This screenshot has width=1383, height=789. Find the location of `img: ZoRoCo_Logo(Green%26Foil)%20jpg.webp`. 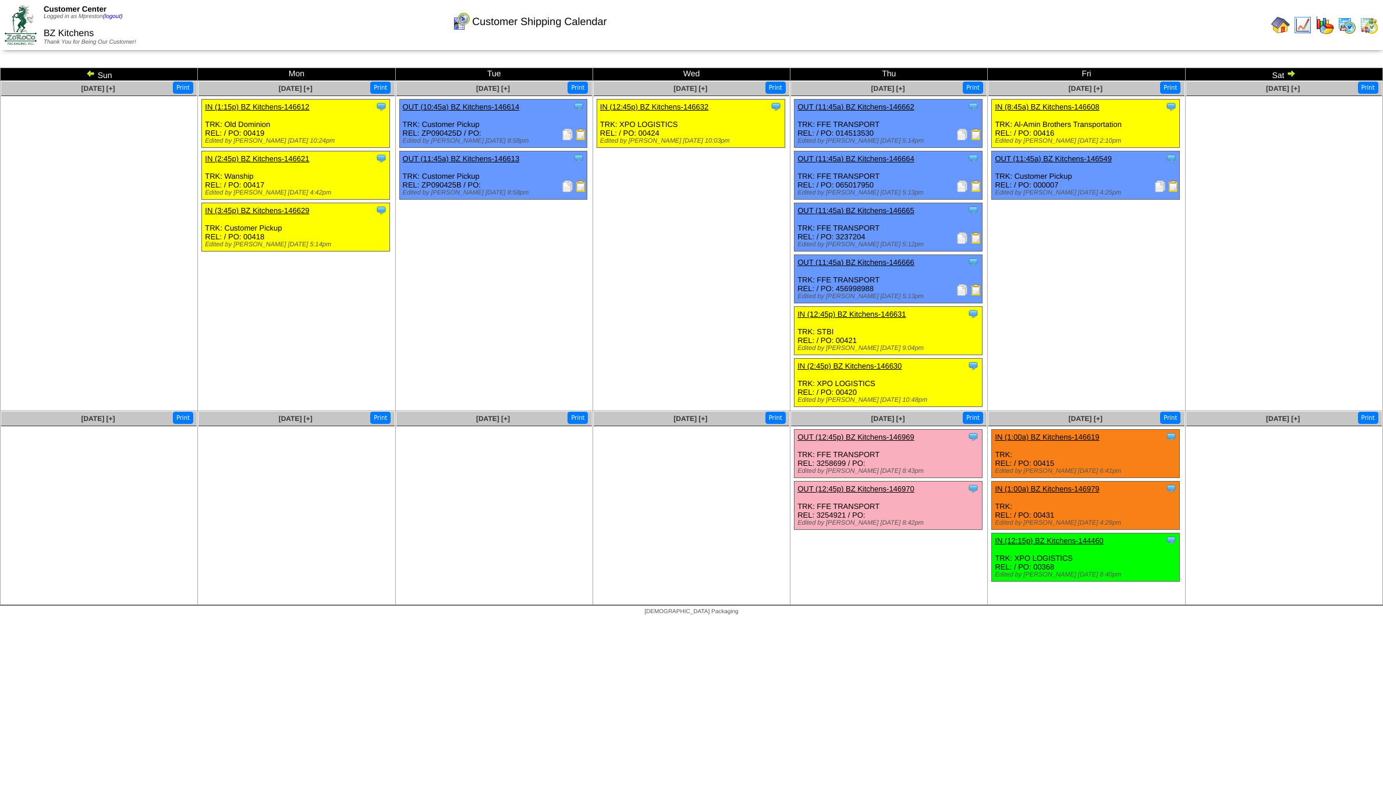

img: ZoRoCo_Logo(Green%26Foil)%20jpg.webp is located at coordinates (20, 24).